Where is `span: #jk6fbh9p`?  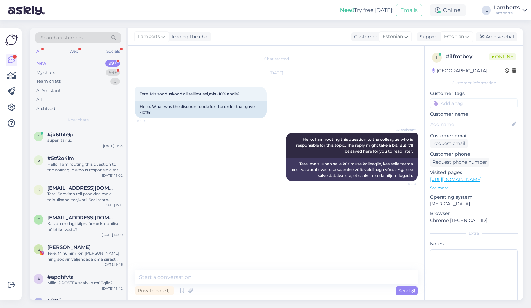 span: #jk6fbh9p is located at coordinates (60, 134).